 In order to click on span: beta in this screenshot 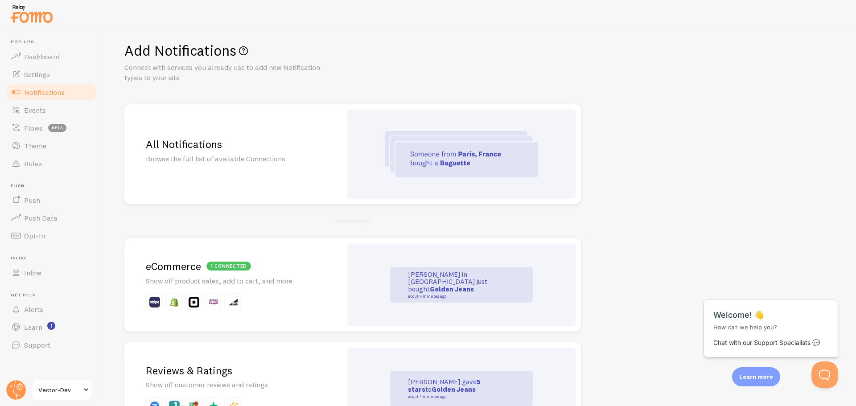, I will do `click(57, 128)`.